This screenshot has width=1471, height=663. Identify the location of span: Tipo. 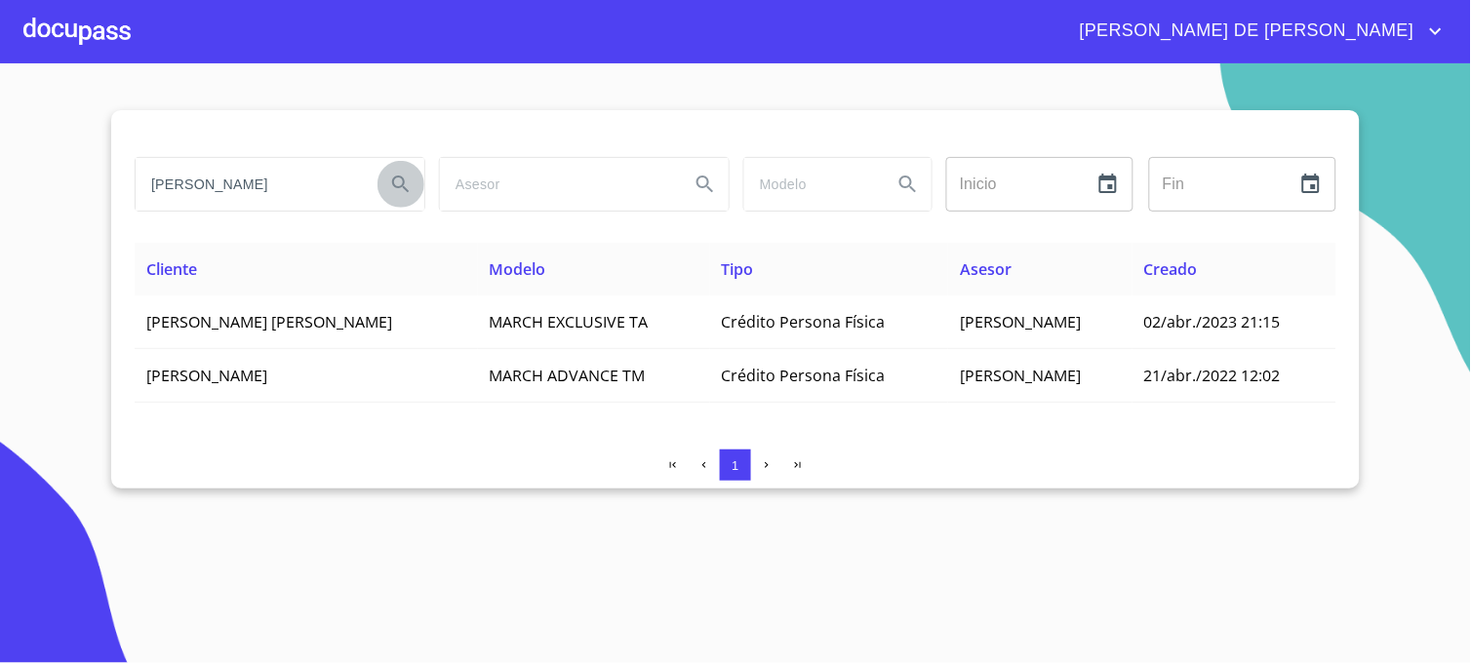
(737, 269).